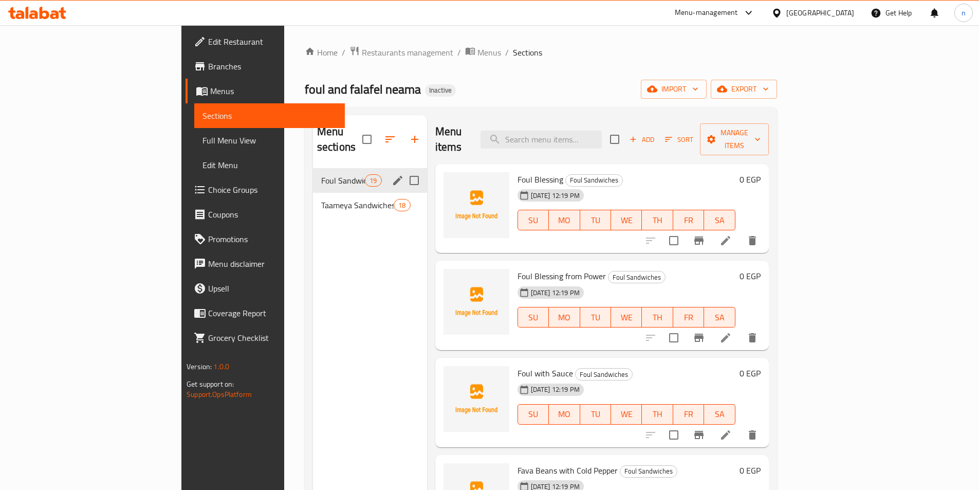 This screenshot has height=490, width=979. What do you see at coordinates (541, 52) in the screenshot?
I see `nav: breadcrumb` at bounding box center [541, 52].